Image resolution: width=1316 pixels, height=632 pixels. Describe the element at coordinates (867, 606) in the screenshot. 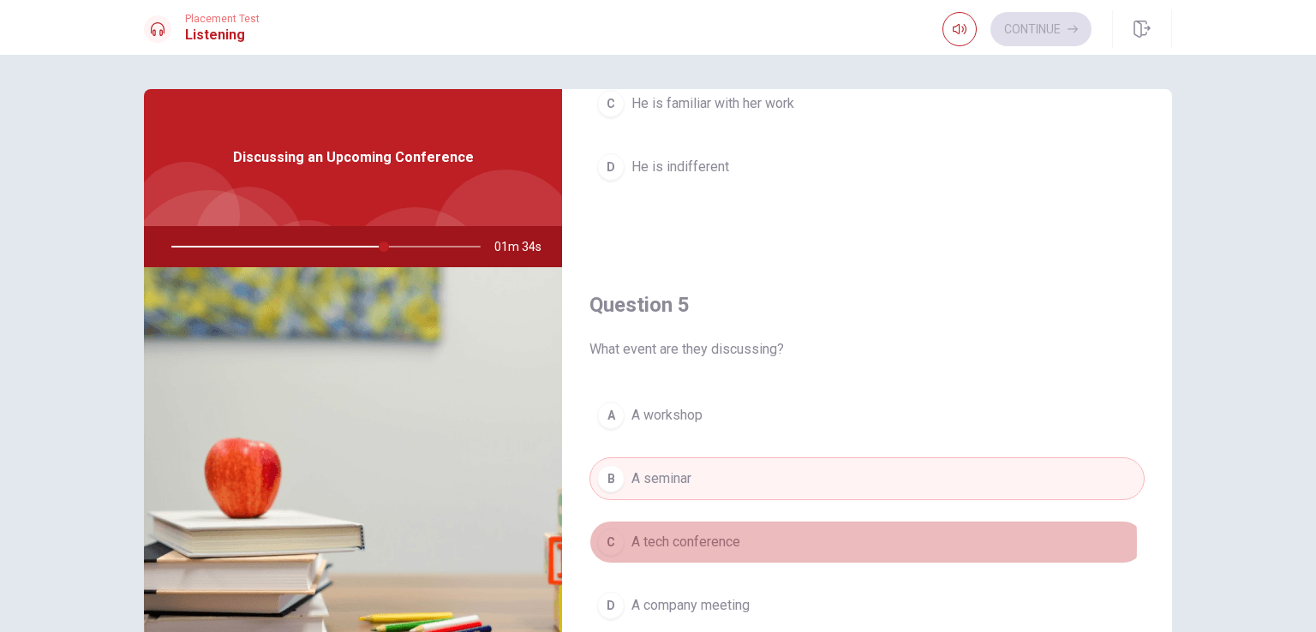

I see `button: DA company meeting` at that location.